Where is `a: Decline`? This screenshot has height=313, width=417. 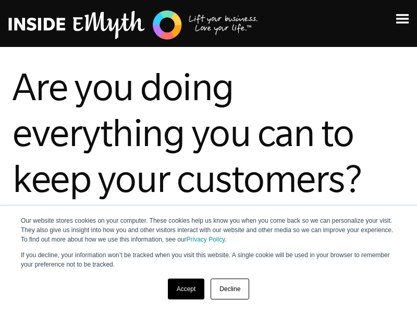
a: Decline is located at coordinates (230, 289).